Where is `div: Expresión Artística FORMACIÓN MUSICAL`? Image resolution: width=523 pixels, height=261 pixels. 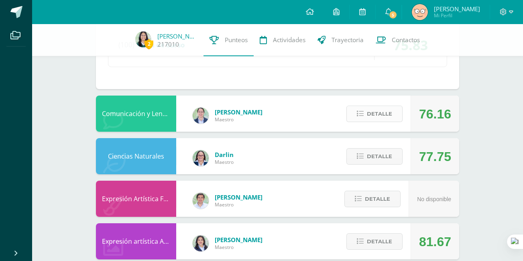 div: Expresión Artística FORMACIÓN MUSICAL is located at coordinates (136, 199).